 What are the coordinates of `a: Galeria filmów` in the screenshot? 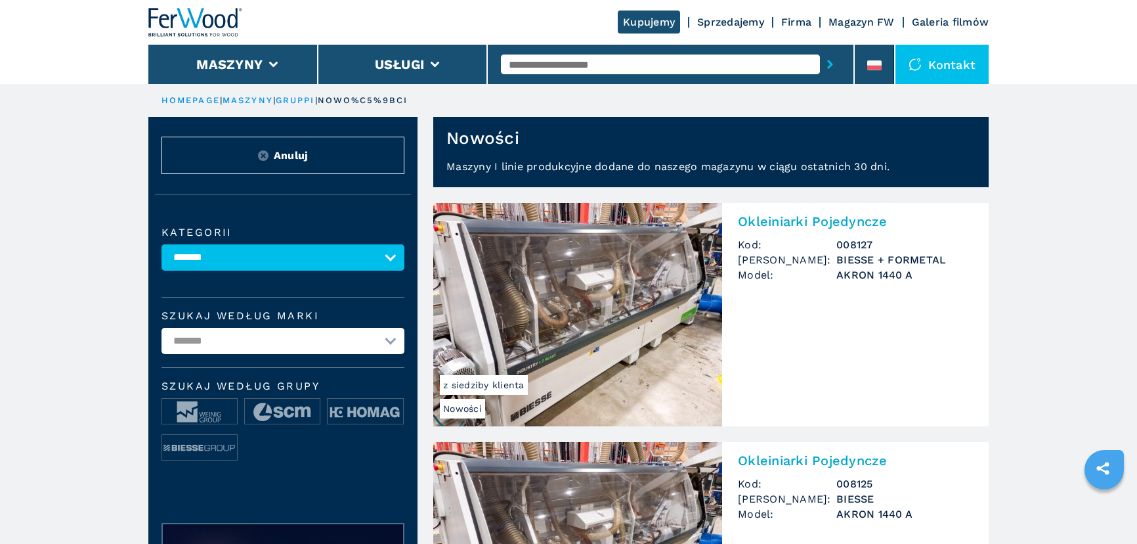 It's located at (951, 22).